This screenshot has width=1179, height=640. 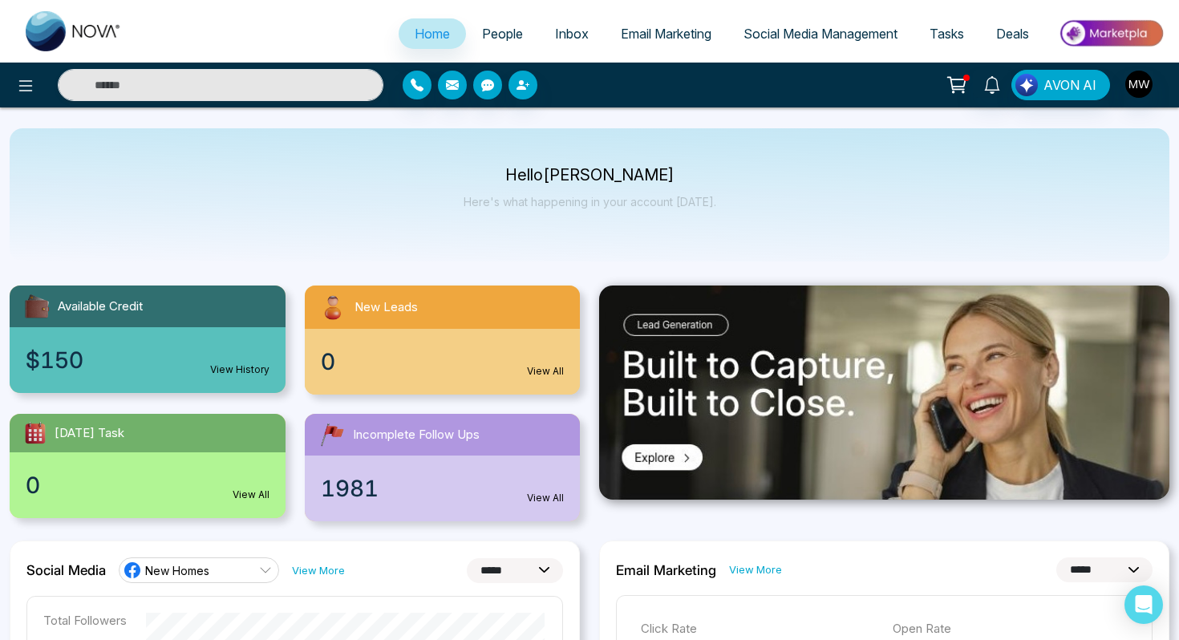 I want to click on span: Home, so click(x=432, y=34).